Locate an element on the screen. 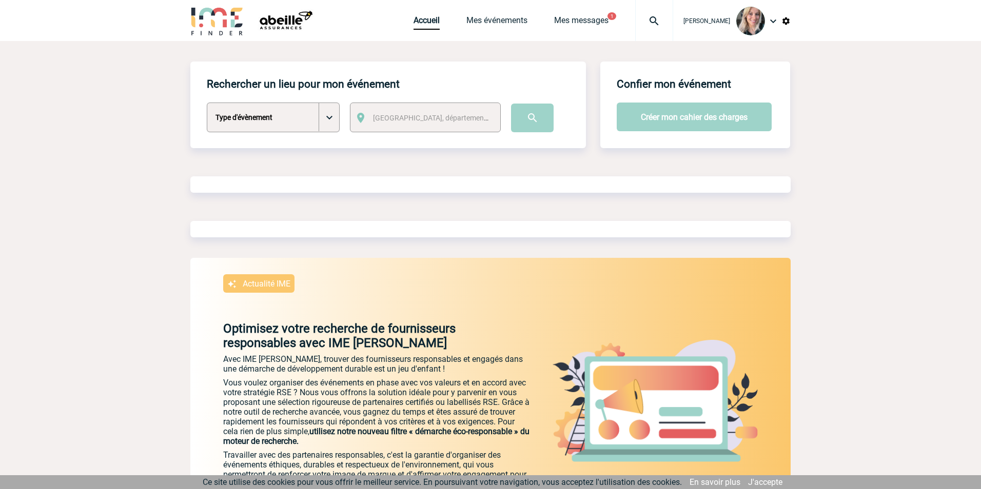  img: actu.png is located at coordinates (655, 401).